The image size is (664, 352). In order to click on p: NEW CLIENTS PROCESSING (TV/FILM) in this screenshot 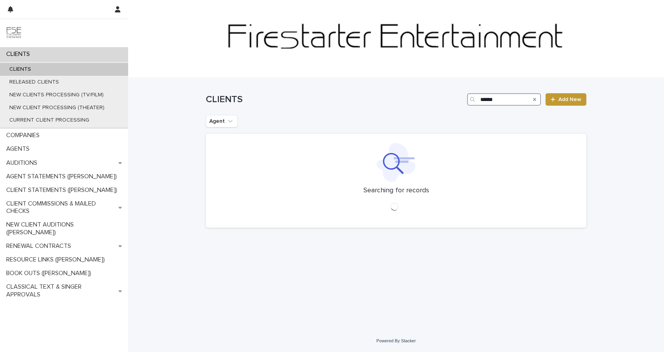, I will do `click(56, 95)`.